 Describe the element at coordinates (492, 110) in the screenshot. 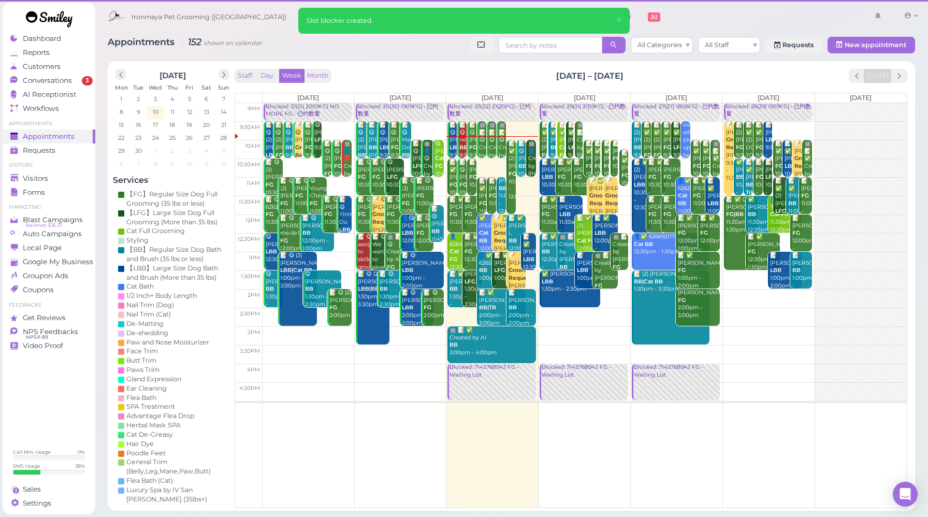

I see `div: Blocked: 30(32) 21(20FG) • 已约数量` at that location.